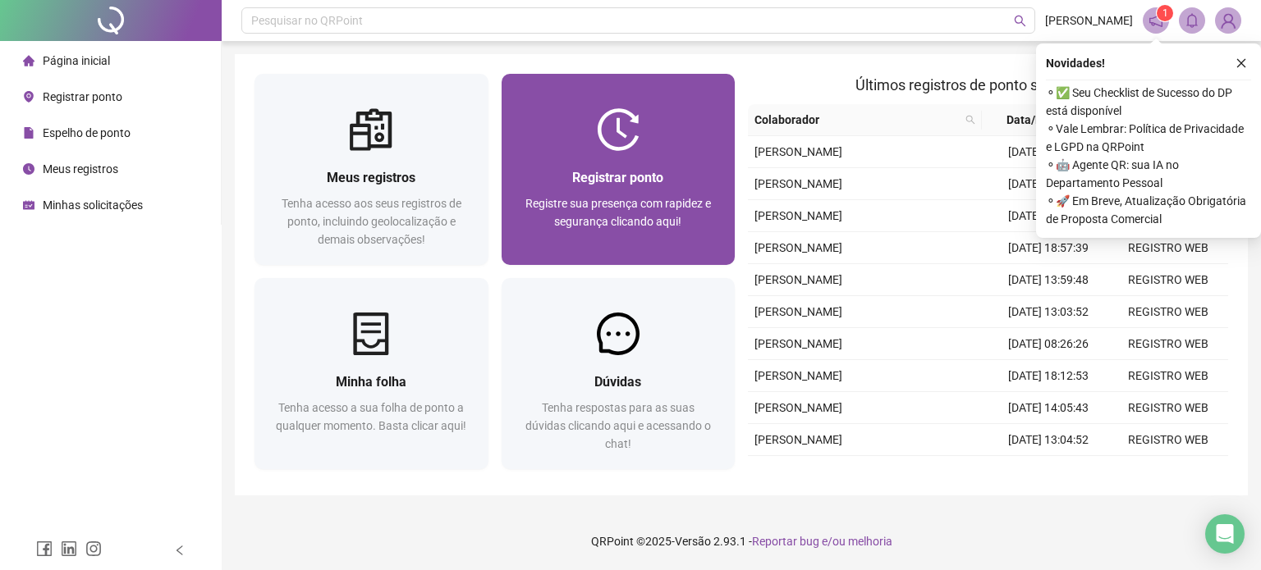  What do you see at coordinates (1156, 21) in the screenshot?
I see `span: notification` at bounding box center [1156, 21].